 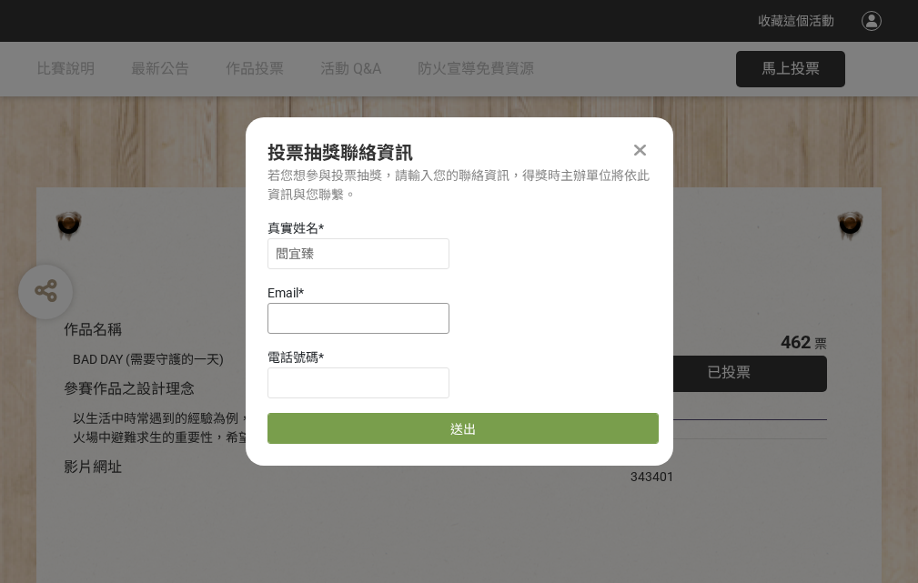 What do you see at coordinates (476, 68) in the screenshot?
I see `span: 防火宣導免費資源` at bounding box center [476, 68].